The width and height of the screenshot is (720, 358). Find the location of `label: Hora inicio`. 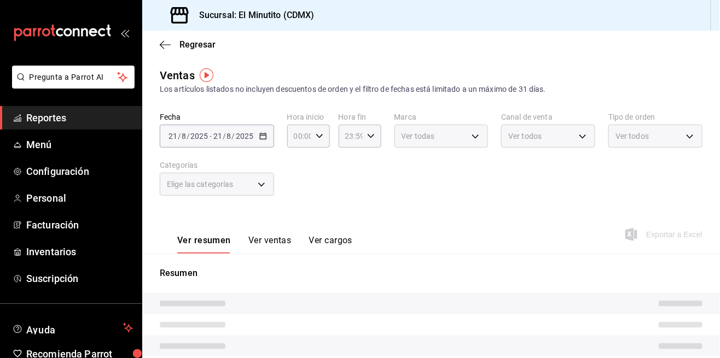

label: Hora inicio is located at coordinates (309, 118).